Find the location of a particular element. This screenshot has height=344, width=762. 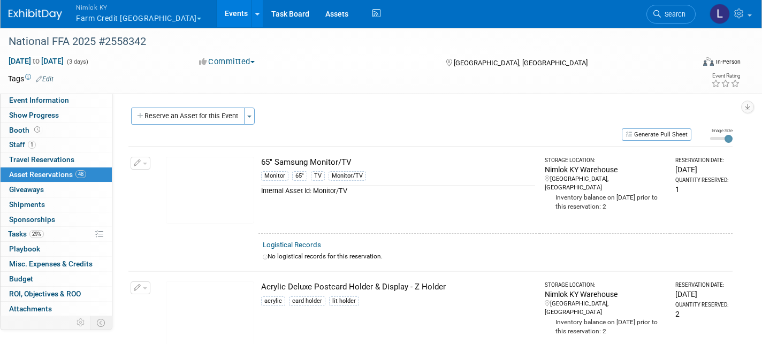

span: 29% is located at coordinates (36, 234).